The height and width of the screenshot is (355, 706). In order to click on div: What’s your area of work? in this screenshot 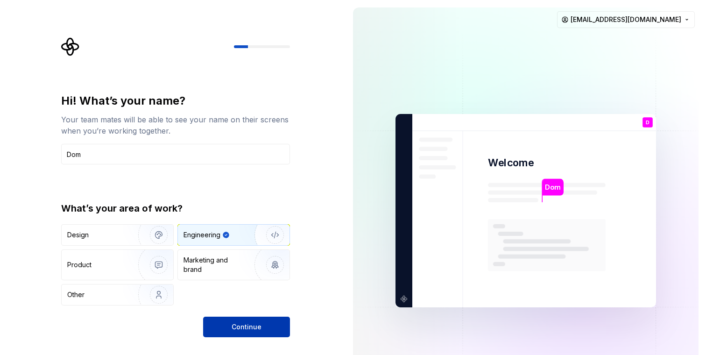, I will do `click(175, 208)`.